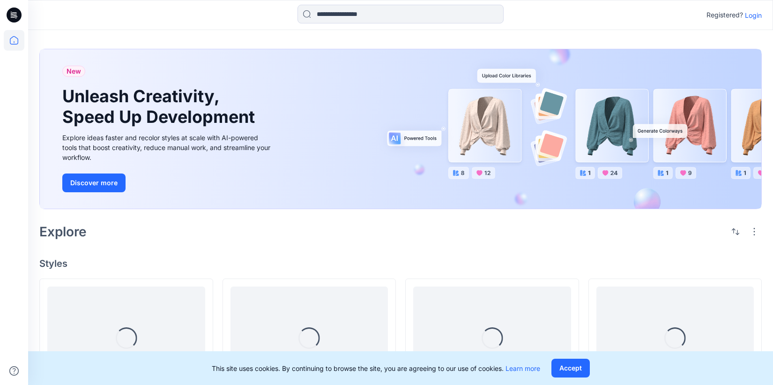  What do you see at coordinates (74, 71) in the screenshot?
I see `span: New` at bounding box center [74, 71].